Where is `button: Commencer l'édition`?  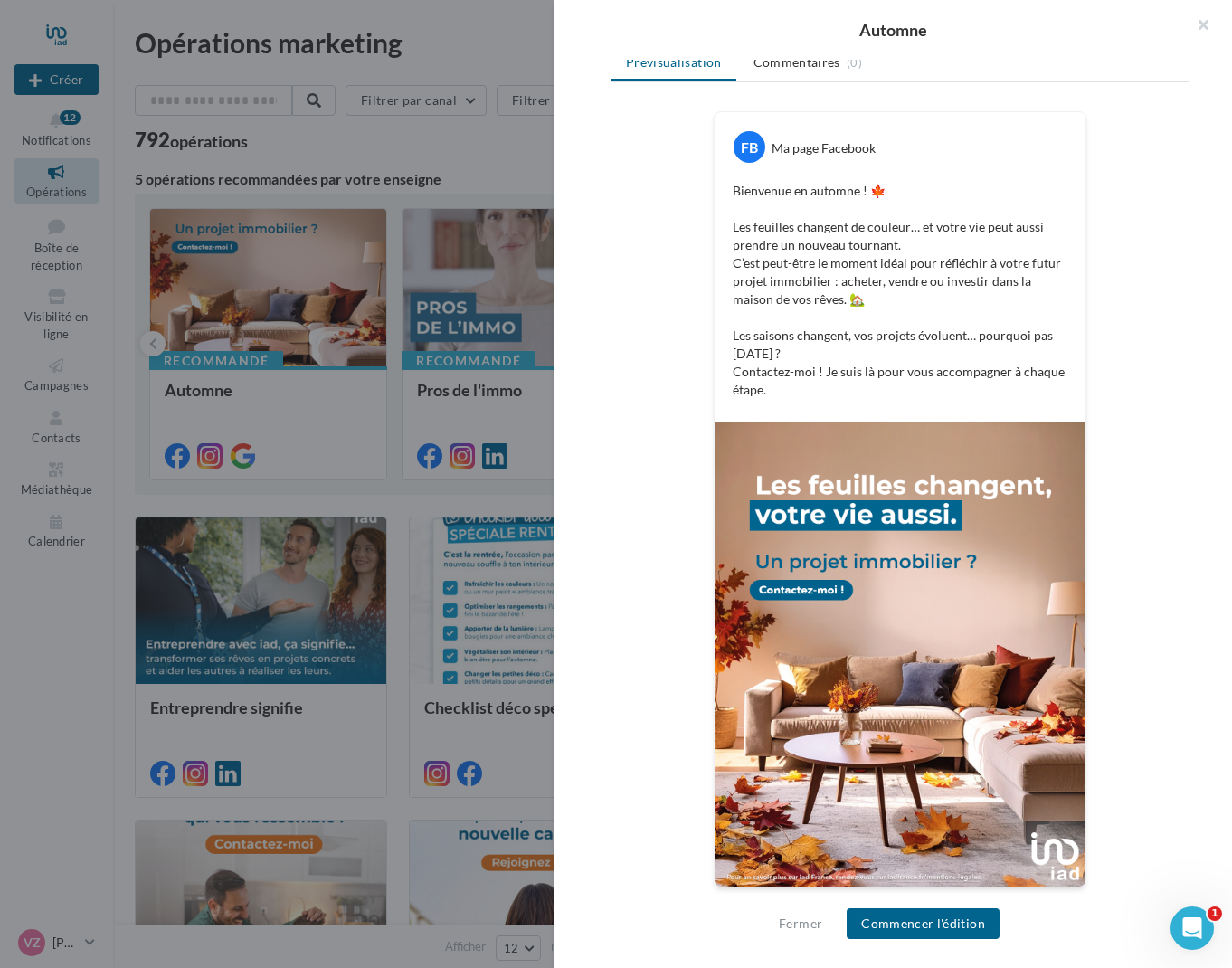
button: Commencer l'édition is located at coordinates (922, 924).